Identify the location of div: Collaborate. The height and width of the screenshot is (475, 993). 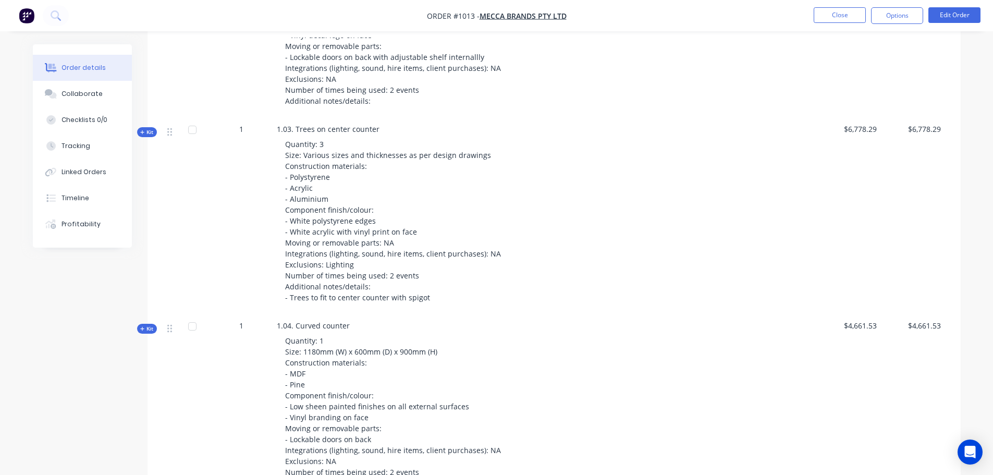
(82, 94).